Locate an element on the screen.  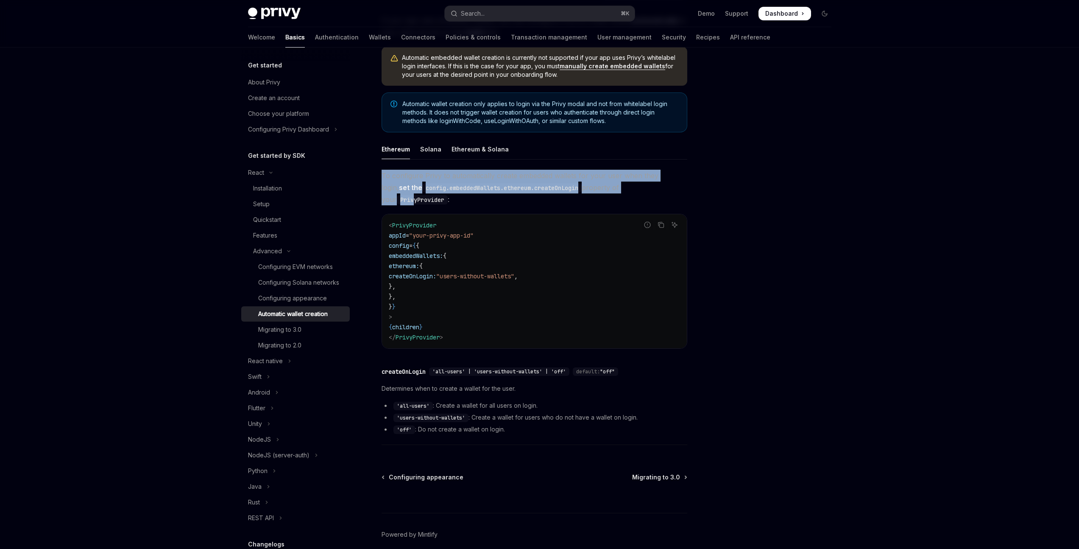
code: PrivyProvider is located at coordinates (422, 200).